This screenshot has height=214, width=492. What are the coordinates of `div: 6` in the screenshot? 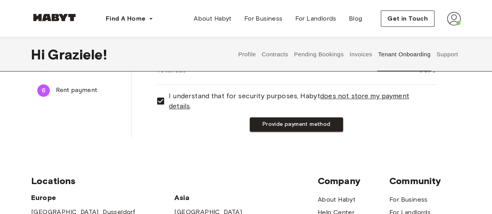 It's located at (44, 91).